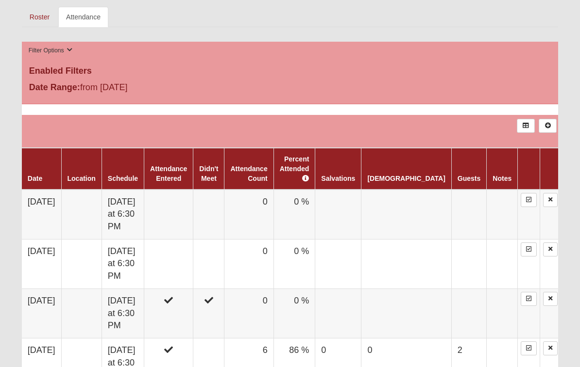  I want to click on h4: Enabled Filters, so click(290, 72).